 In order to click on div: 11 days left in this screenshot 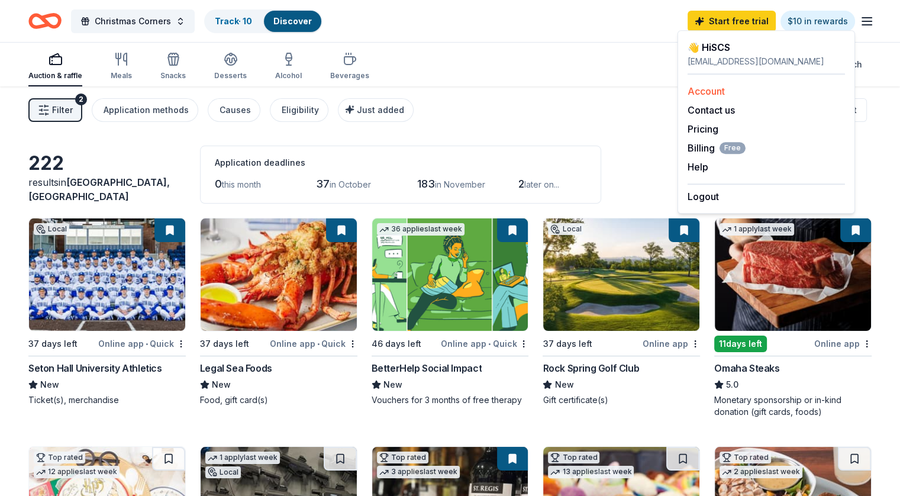, I will do `click(740, 344)`.